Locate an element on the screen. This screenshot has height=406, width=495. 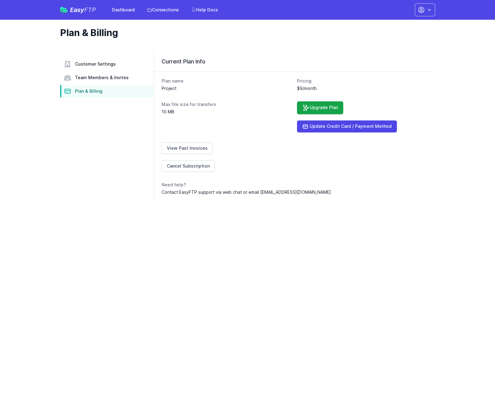
a: Help Docs is located at coordinates (204, 10).